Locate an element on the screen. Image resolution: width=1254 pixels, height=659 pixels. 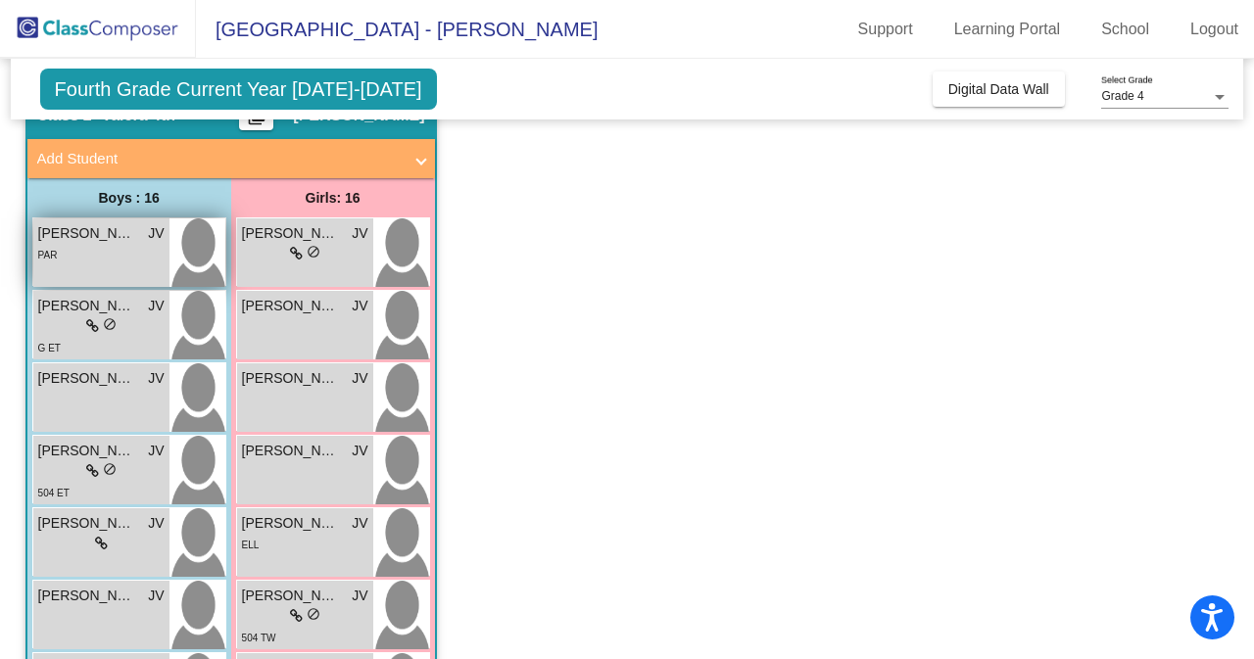
span: Grade 4 is located at coordinates (1122, 96).